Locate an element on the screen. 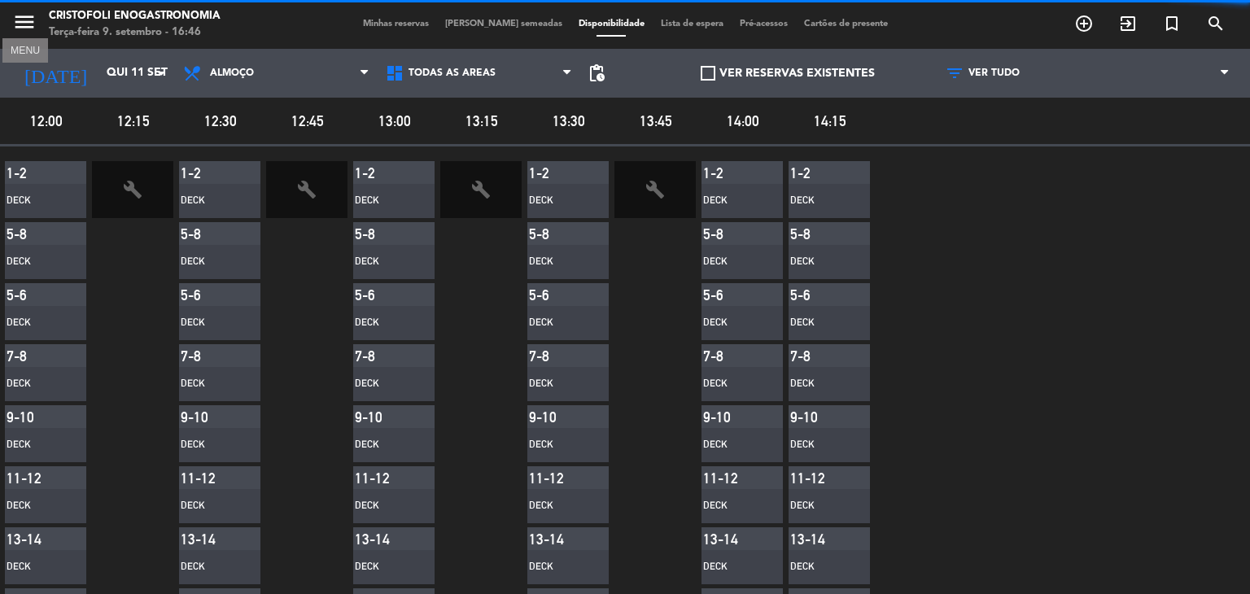 Image resolution: width=1250 pixels, height=594 pixels. span: 14:15 is located at coordinates (829, 120).